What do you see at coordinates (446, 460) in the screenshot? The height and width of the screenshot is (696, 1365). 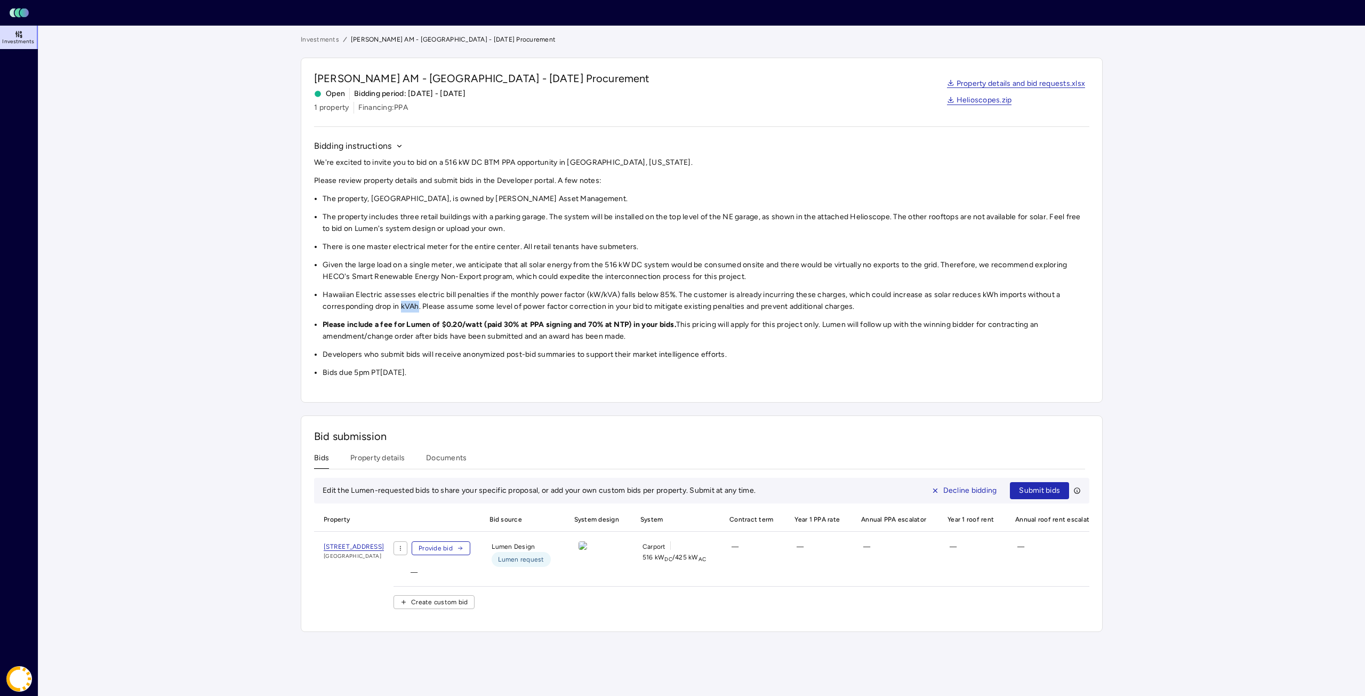 I see `button: Documents` at bounding box center [446, 460].